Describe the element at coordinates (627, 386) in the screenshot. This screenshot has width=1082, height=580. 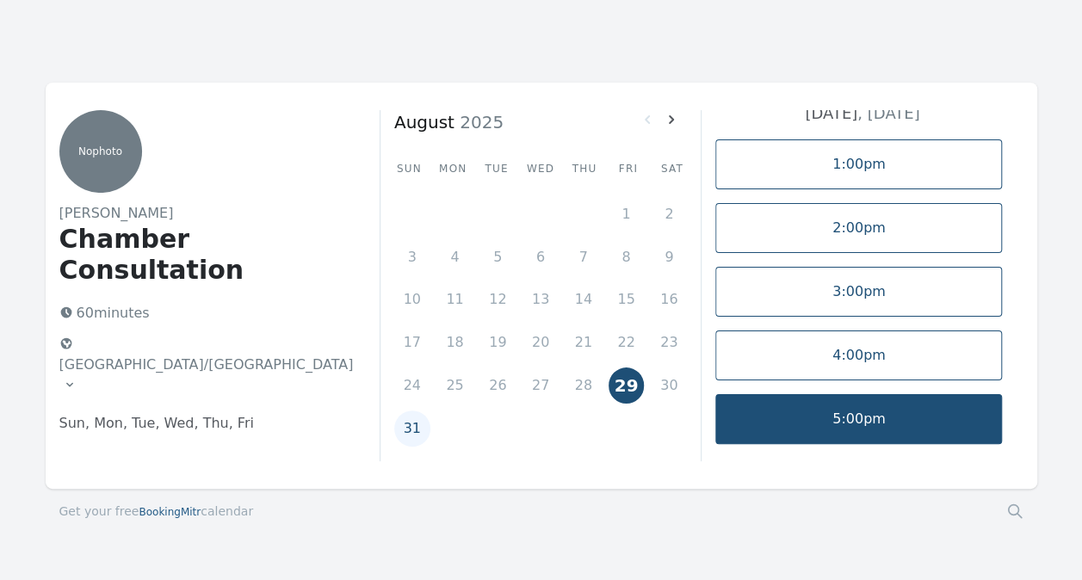
I see `button: 29` at that location.